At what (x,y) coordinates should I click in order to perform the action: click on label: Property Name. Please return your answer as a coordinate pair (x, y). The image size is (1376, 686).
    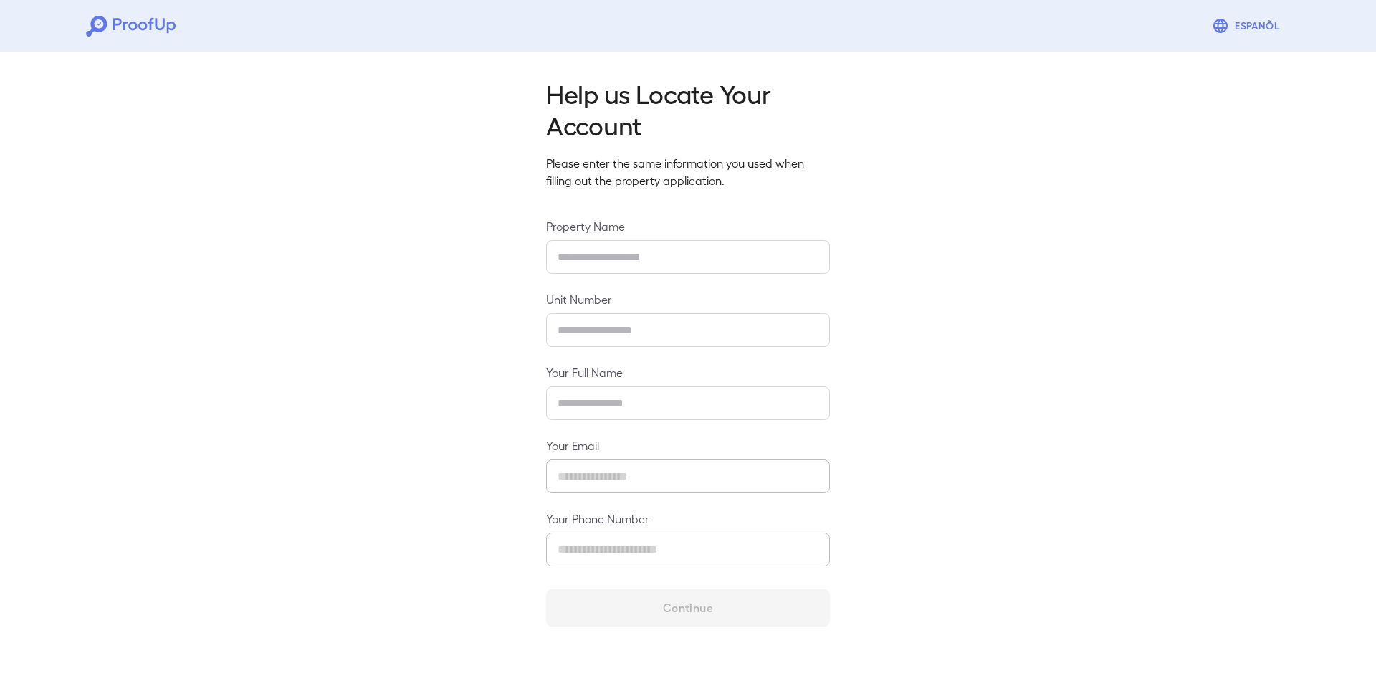
    Looking at the image, I should click on (688, 226).